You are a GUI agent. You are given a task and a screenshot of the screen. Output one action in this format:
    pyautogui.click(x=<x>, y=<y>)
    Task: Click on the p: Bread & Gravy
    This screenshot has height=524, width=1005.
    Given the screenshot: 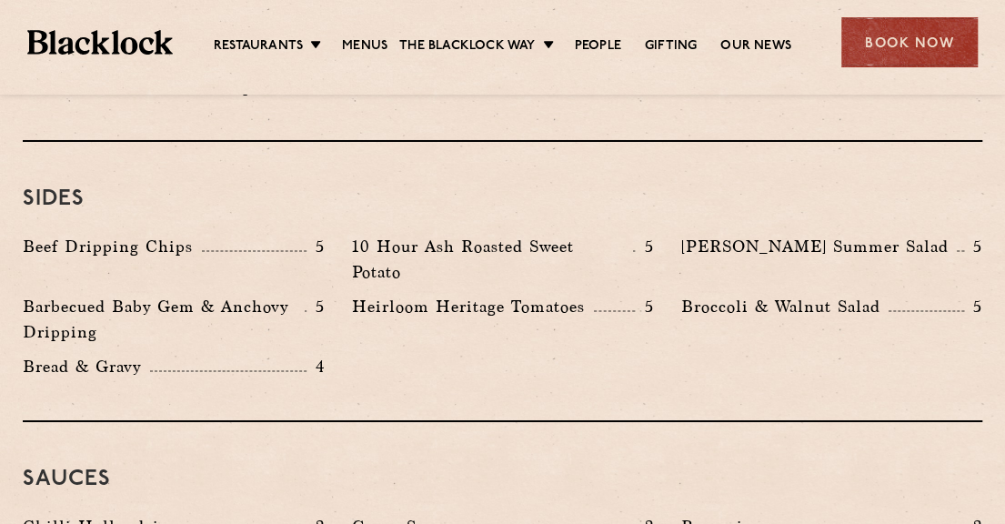 What is the action you would take?
    pyautogui.click(x=86, y=366)
    